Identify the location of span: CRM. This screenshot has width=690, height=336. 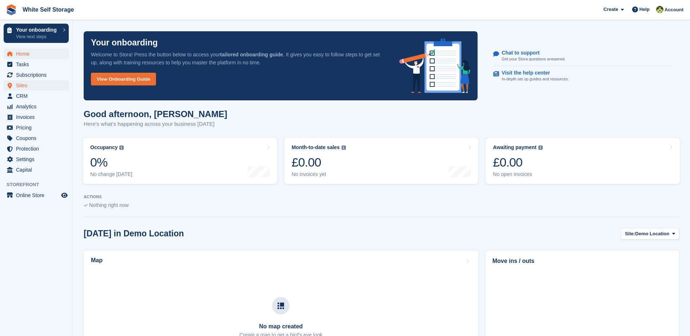
(38, 96).